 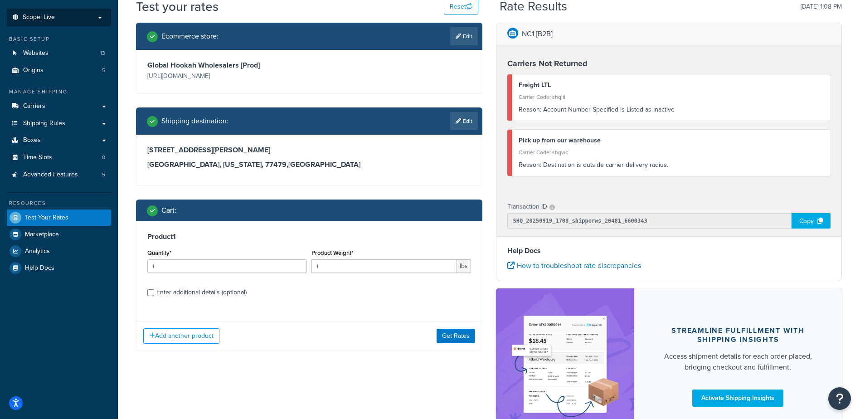 I want to click on li: Marketplace, so click(x=59, y=234).